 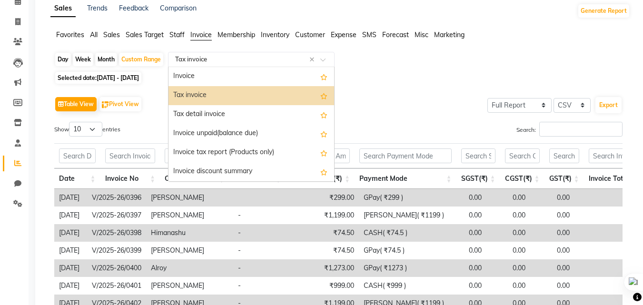 I want to click on span: Customer, so click(x=310, y=35).